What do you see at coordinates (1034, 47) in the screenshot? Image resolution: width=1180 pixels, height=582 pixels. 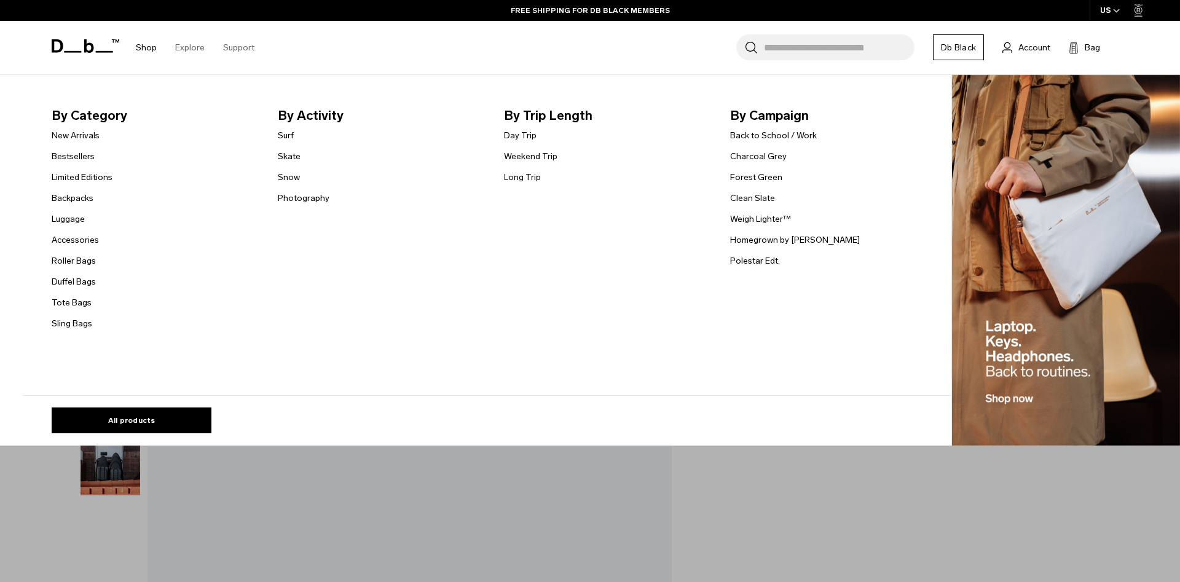 I see `span: Account` at bounding box center [1034, 47].